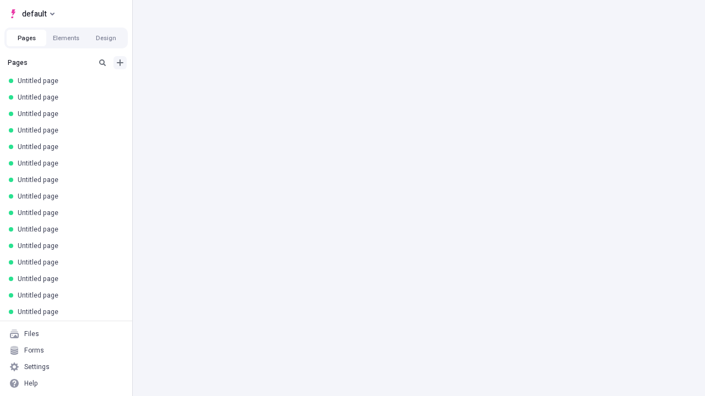  Describe the element at coordinates (34, 14) in the screenshot. I see `span: default` at that location.